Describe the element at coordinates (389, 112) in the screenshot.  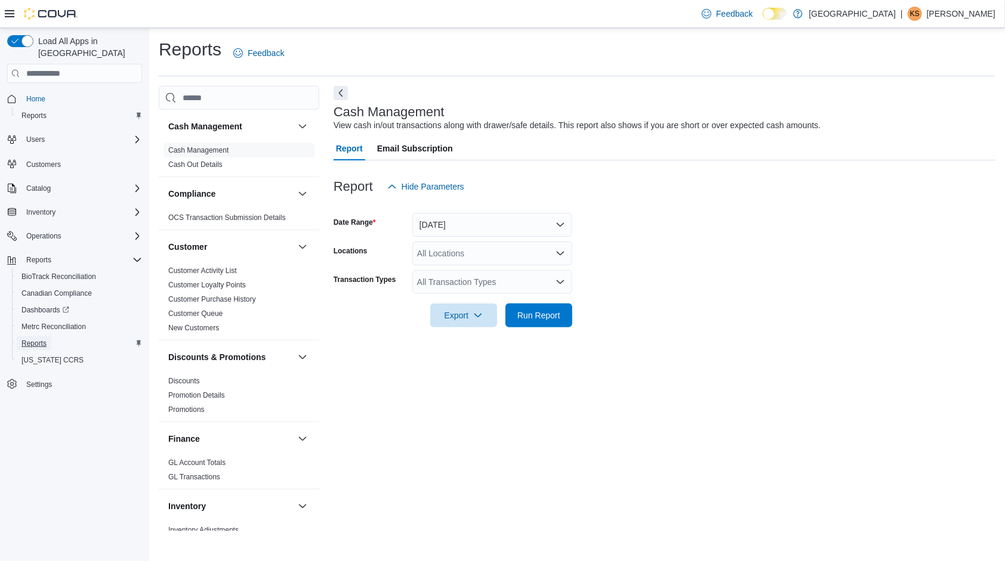
I see `h3: Cash Management` at that location.